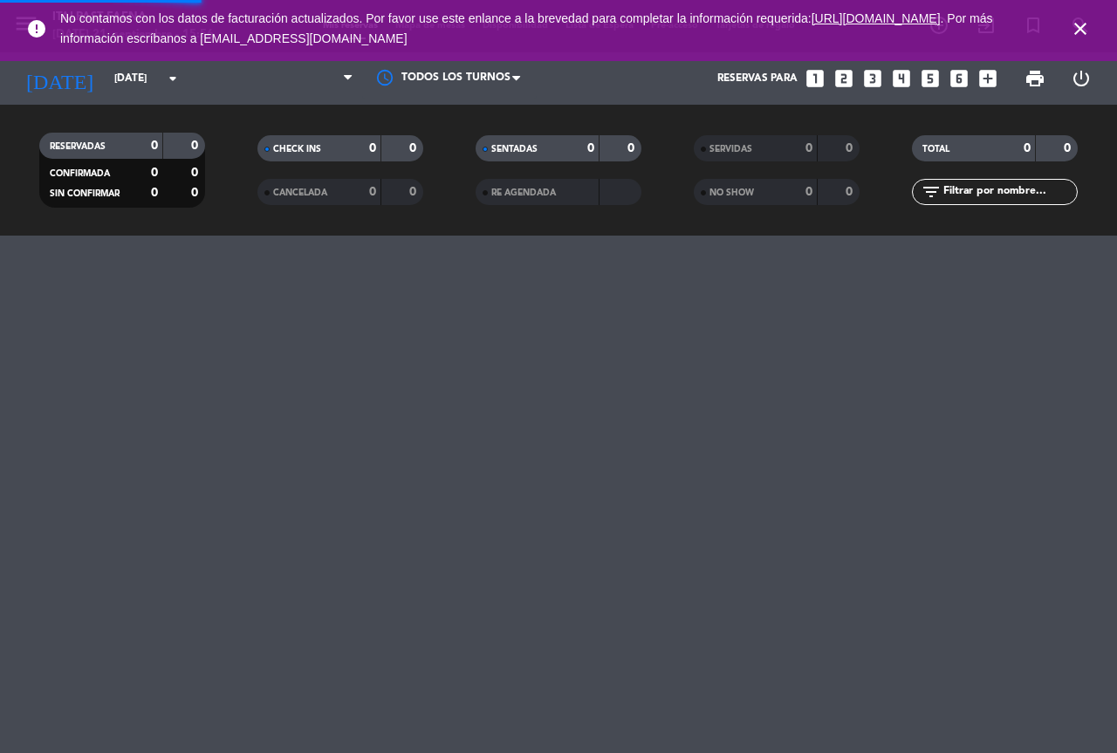  What do you see at coordinates (1082, 79) in the screenshot?
I see `i: power_settings_new` at bounding box center [1082, 79].